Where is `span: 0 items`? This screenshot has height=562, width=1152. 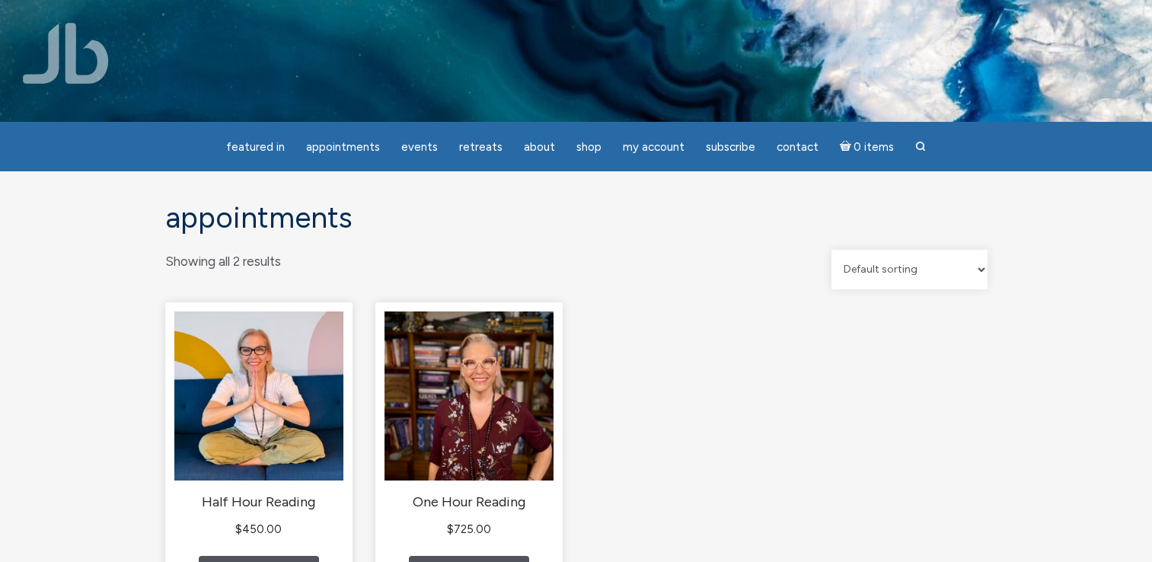 span: 0 items is located at coordinates (873, 147).